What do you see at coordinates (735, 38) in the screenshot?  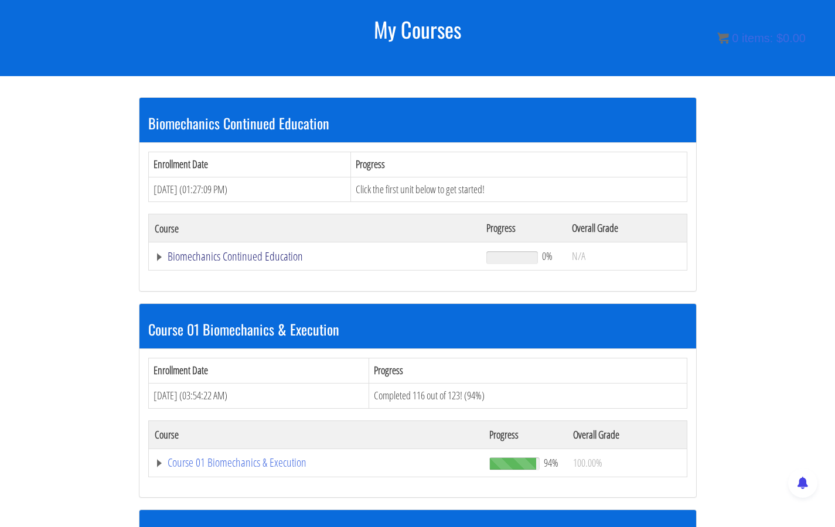 I see `span: 0` at bounding box center [735, 38].